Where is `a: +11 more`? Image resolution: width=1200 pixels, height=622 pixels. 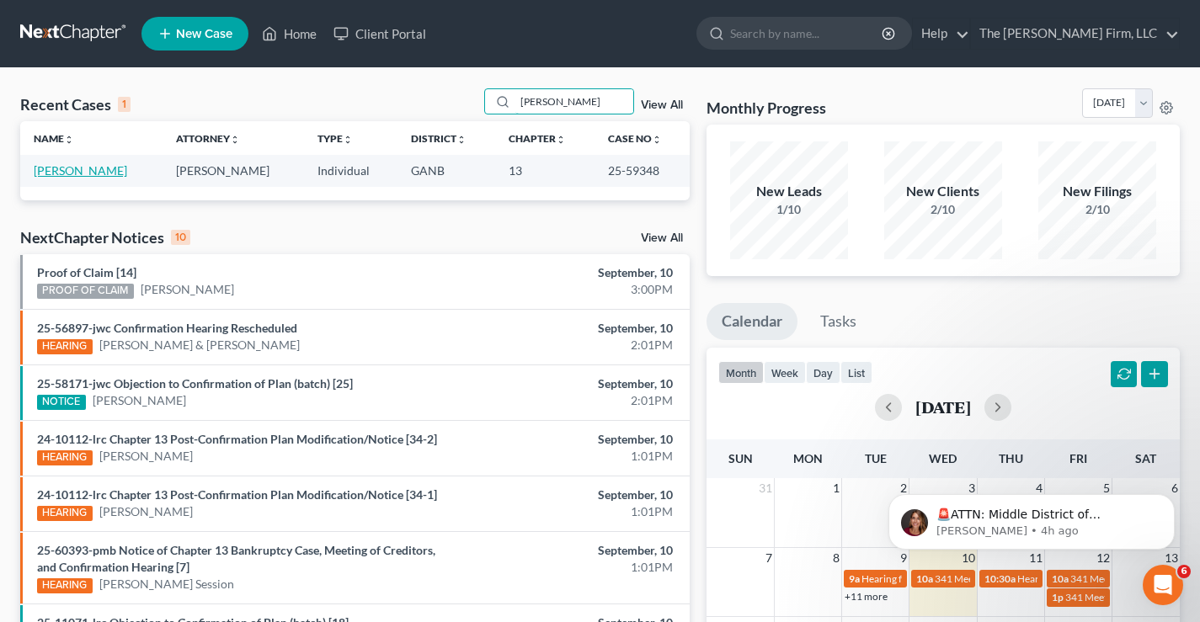
a: +11 more is located at coordinates (866, 596).